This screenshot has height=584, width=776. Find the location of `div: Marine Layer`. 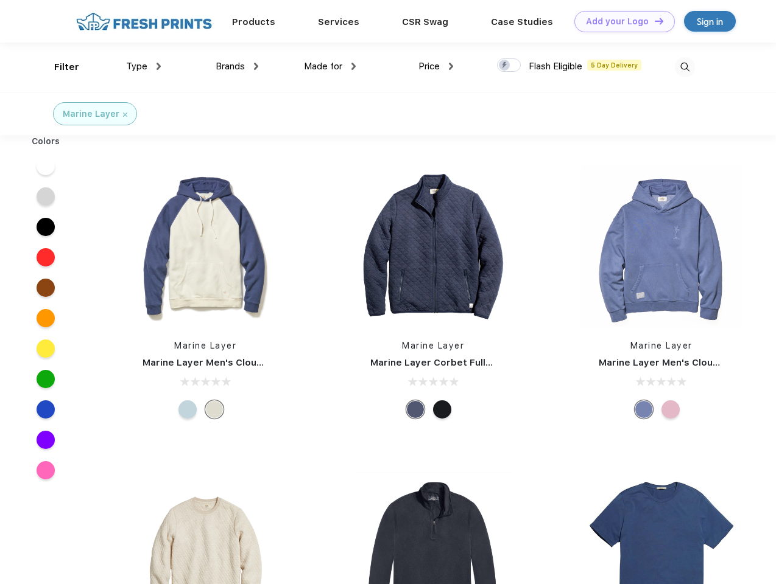

div: Marine Layer is located at coordinates (91, 114).